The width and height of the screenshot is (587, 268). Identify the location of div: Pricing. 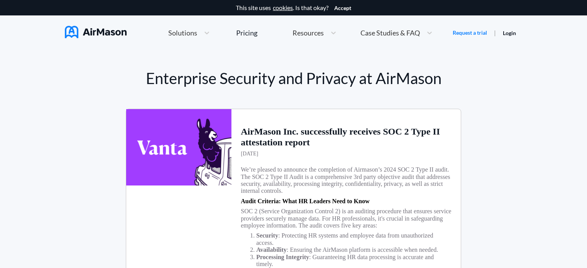
(247, 33).